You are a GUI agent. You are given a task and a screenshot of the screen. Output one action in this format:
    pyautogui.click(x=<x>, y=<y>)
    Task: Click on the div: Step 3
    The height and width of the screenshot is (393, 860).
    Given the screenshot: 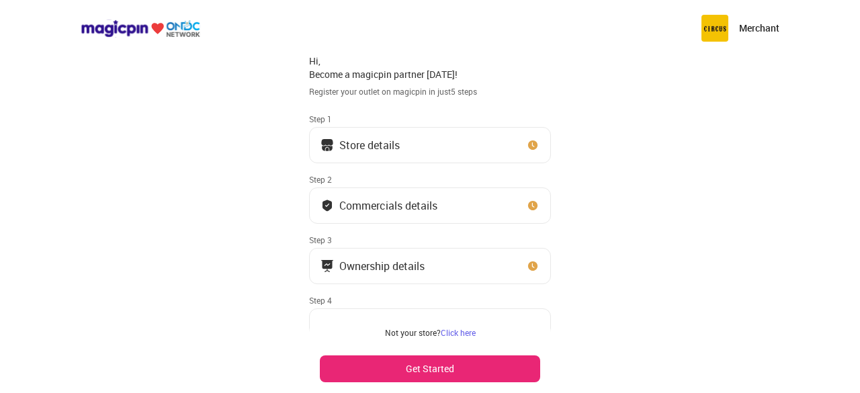 What is the action you would take?
    pyautogui.click(x=430, y=240)
    